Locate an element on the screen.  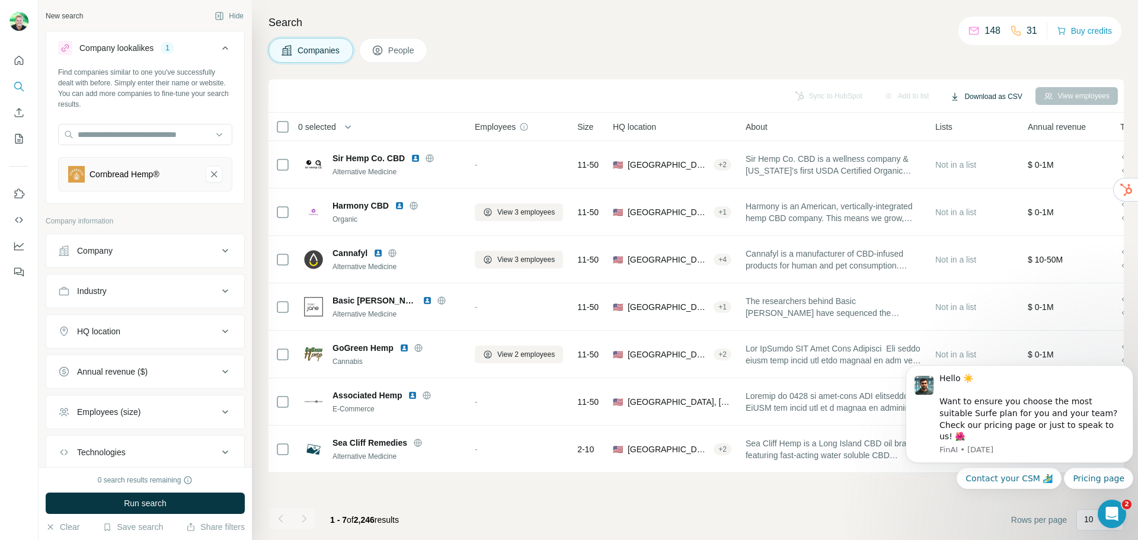
button: Share filters is located at coordinates (215, 527).